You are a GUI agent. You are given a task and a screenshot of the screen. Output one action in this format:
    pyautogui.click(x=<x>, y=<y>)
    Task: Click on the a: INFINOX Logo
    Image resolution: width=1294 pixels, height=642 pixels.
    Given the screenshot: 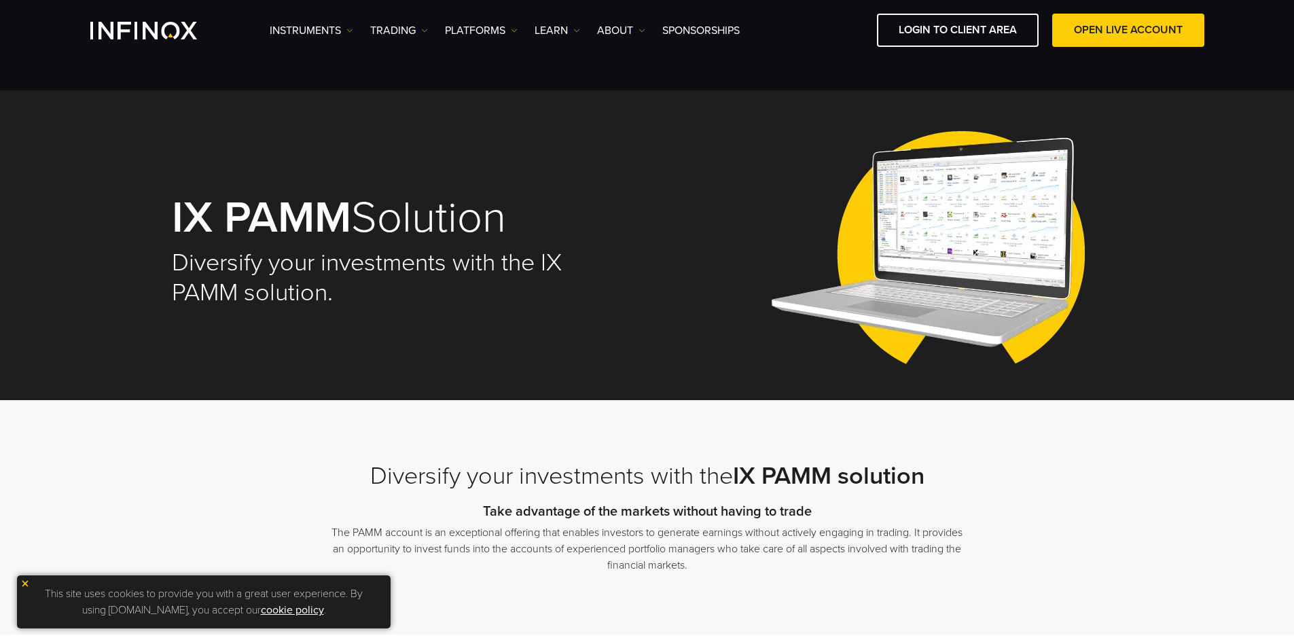 What is the action you would take?
    pyautogui.click(x=160, y=31)
    